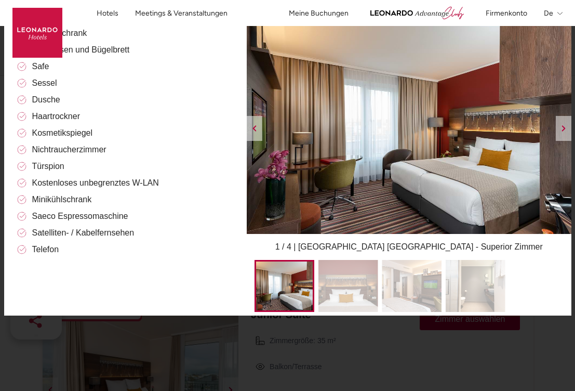  What do you see at coordinates (48, 166) in the screenshot?
I see `span: Türspion` at bounding box center [48, 166].